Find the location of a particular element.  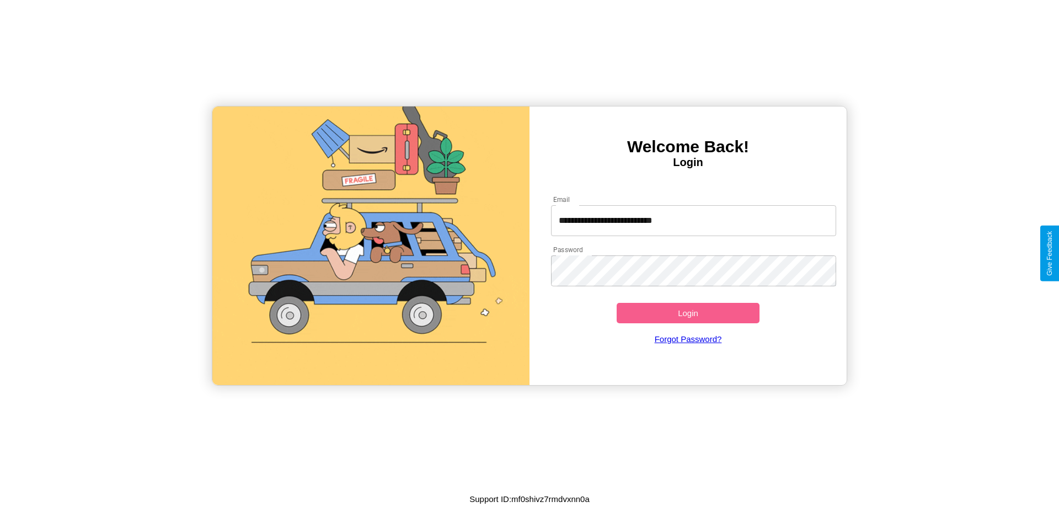

div: Give Feedback is located at coordinates (1050, 253).